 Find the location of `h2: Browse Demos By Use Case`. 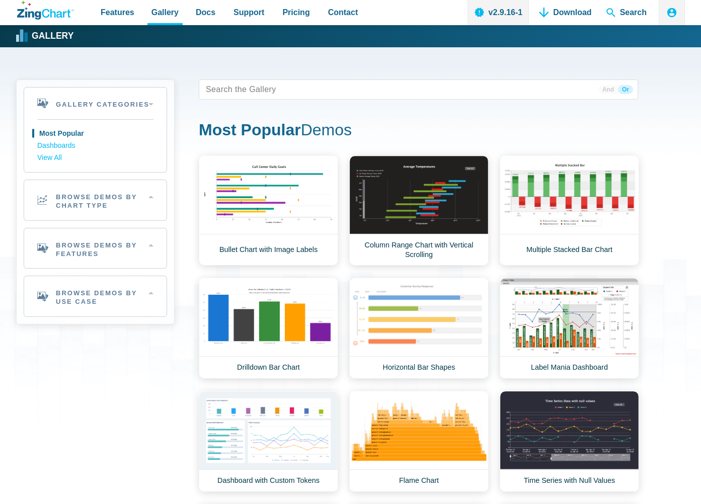

h2: Browse Demos By Use Case is located at coordinates (95, 296).